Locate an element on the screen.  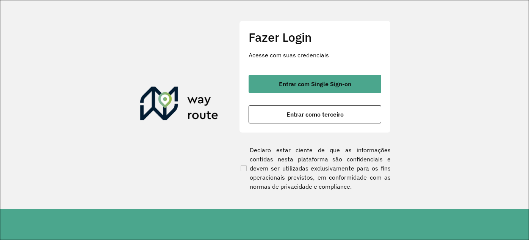
span: Entrar como terceiro is located at coordinates (315, 114).